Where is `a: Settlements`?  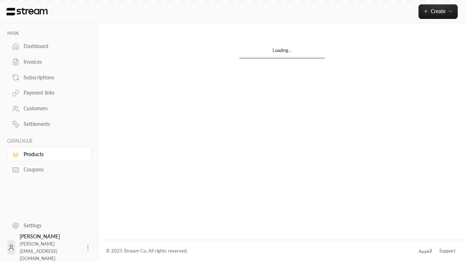
a: Settlements is located at coordinates (49, 124).